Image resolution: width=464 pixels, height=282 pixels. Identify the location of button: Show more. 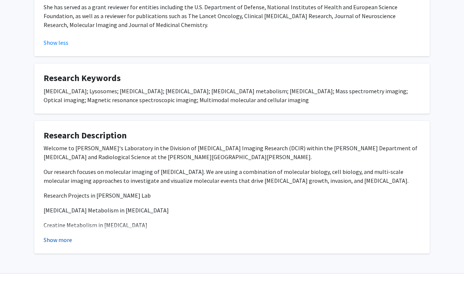
(58, 239).